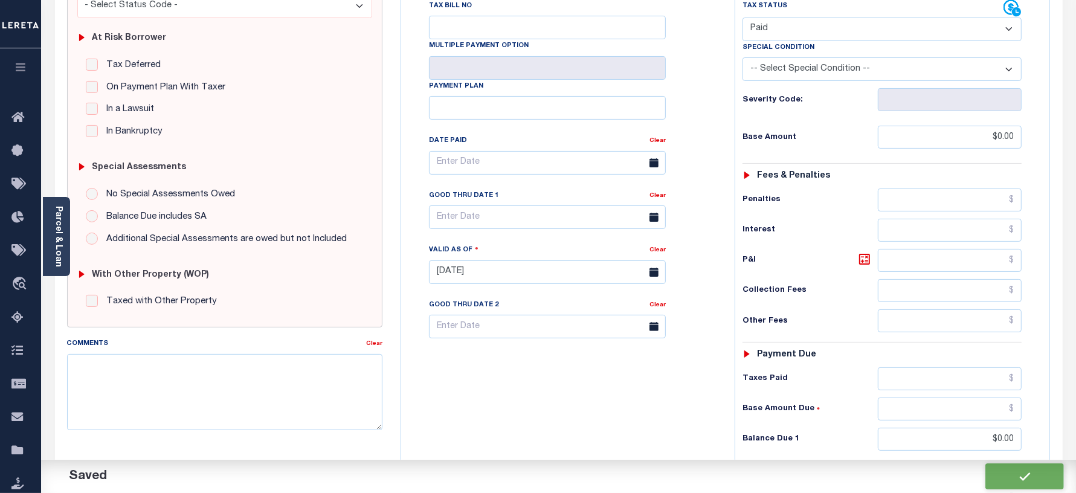  What do you see at coordinates (810, 379) in the screenshot?
I see `h6: Taxes Paid` at bounding box center [810, 379].